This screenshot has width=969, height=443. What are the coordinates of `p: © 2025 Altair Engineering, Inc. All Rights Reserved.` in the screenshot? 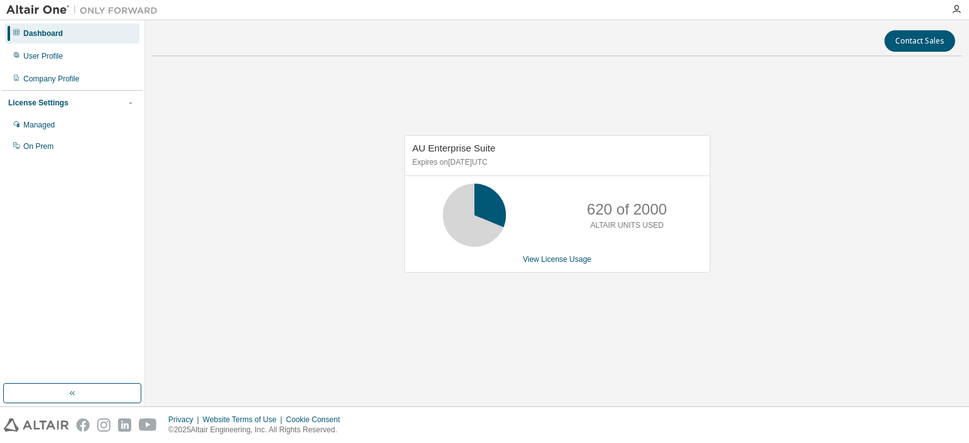 It's located at (258, 430).